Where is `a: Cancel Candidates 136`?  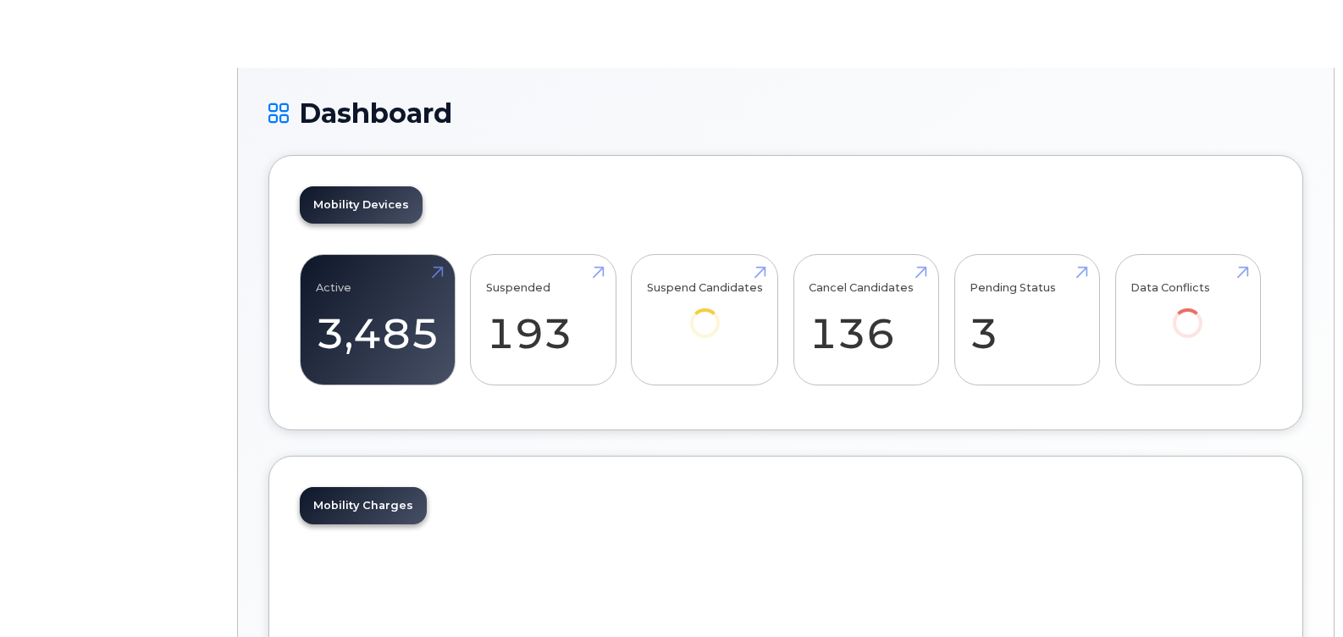 a: Cancel Candidates 136 is located at coordinates (865, 320).